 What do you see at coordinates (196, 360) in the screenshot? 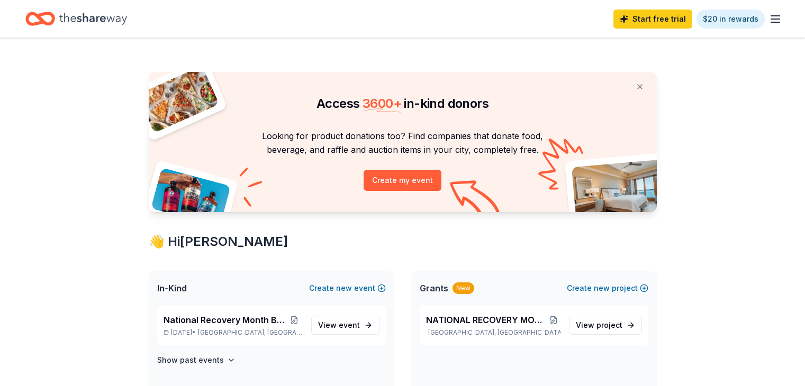
I see `button: Show past events` at bounding box center [196, 360].